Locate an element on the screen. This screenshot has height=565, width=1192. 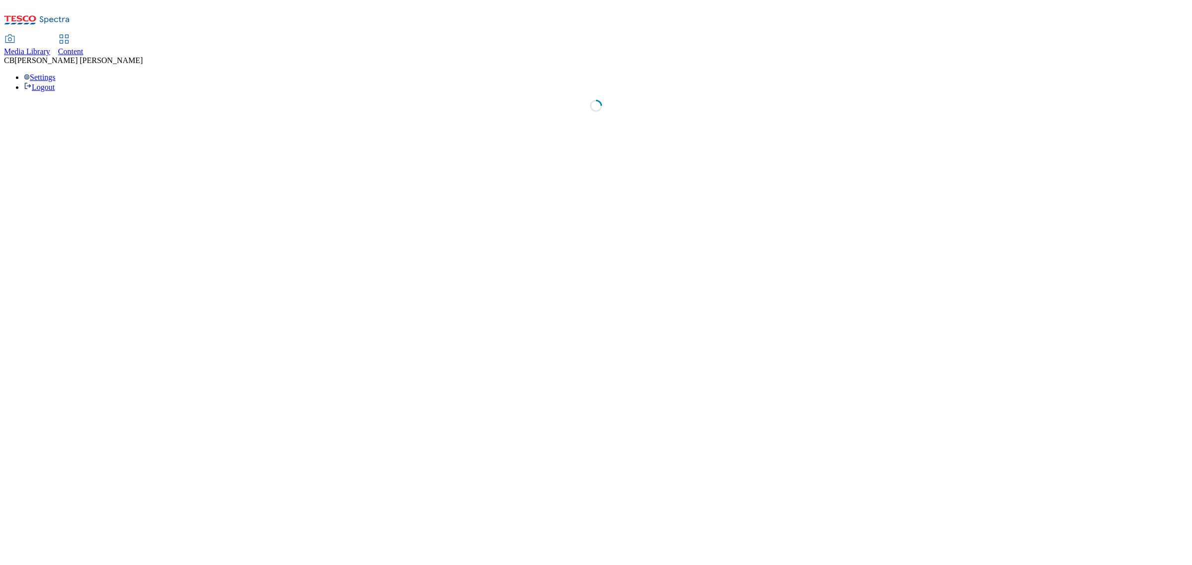
a: Settings is located at coordinates (40, 77).